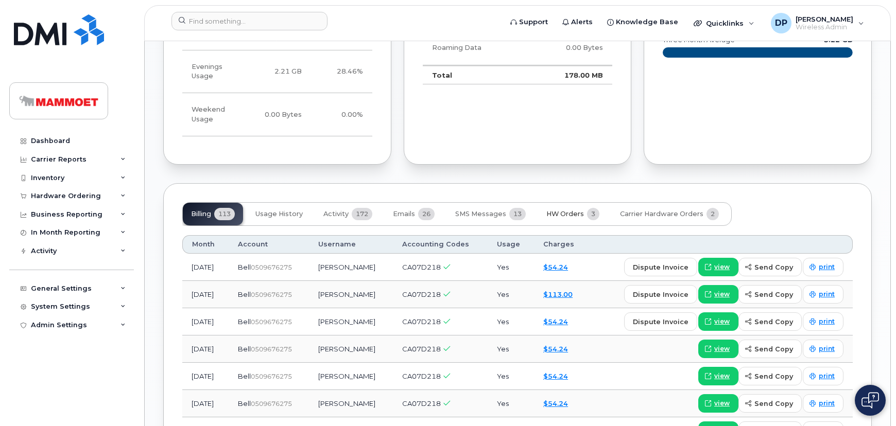  I want to click on span: DP, so click(781, 23).